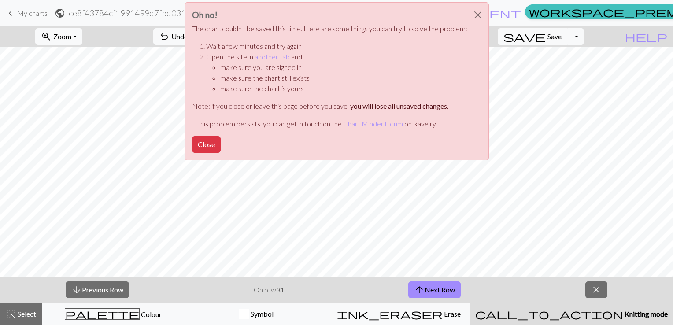  I want to click on li: make sure you are signed in, so click(344, 67).